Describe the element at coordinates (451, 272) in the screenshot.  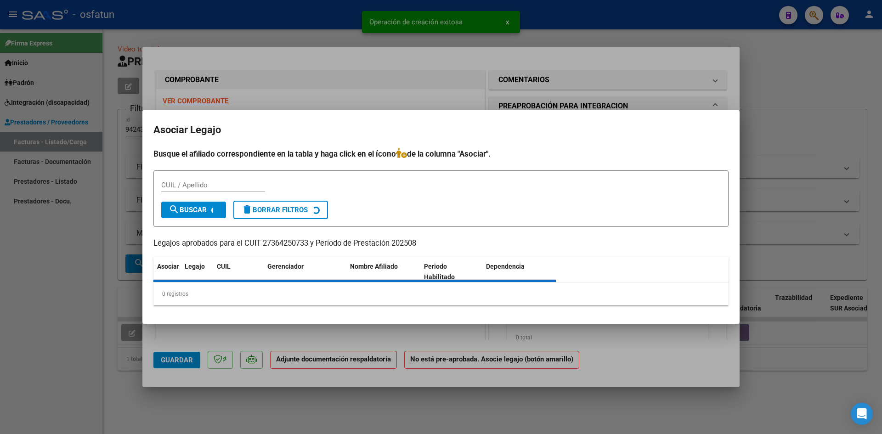
I see `datatable-header-cell: Periodo Habilitado` at that location.